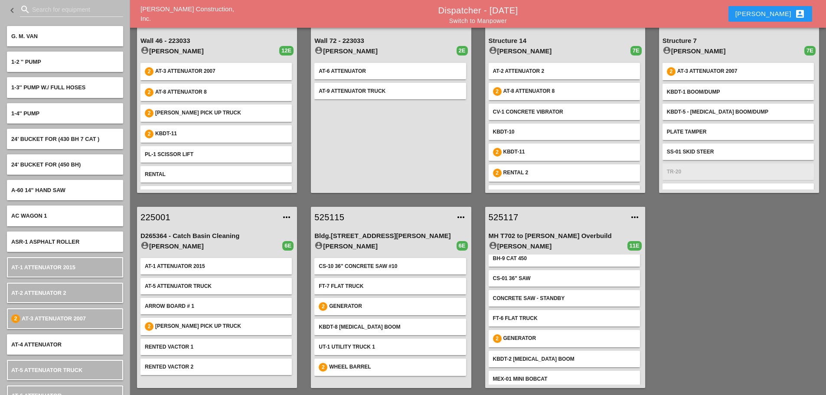  What do you see at coordinates (25, 113) in the screenshot?
I see `span: 1-4'' PUMP` at bounding box center [25, 113].